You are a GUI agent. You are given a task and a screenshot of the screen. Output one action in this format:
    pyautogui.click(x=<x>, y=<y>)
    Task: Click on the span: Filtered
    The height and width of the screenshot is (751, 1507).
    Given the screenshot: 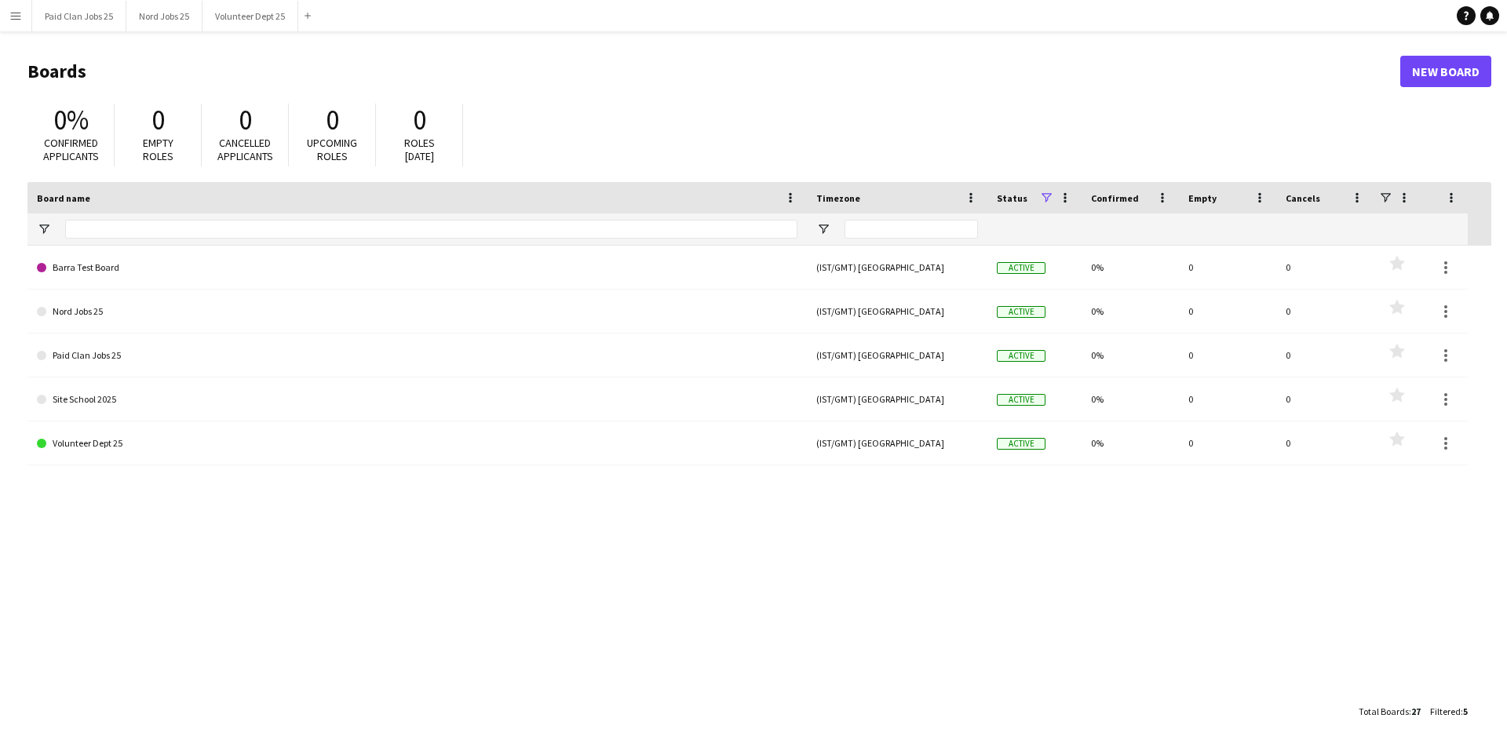 What is the action you would take?
    pyautogui.click(x=1445, y=711)
    